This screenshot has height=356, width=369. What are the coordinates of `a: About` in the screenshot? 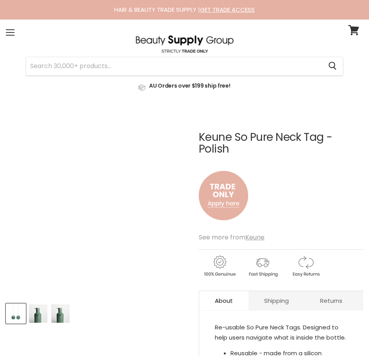 It's located at (224, 300).